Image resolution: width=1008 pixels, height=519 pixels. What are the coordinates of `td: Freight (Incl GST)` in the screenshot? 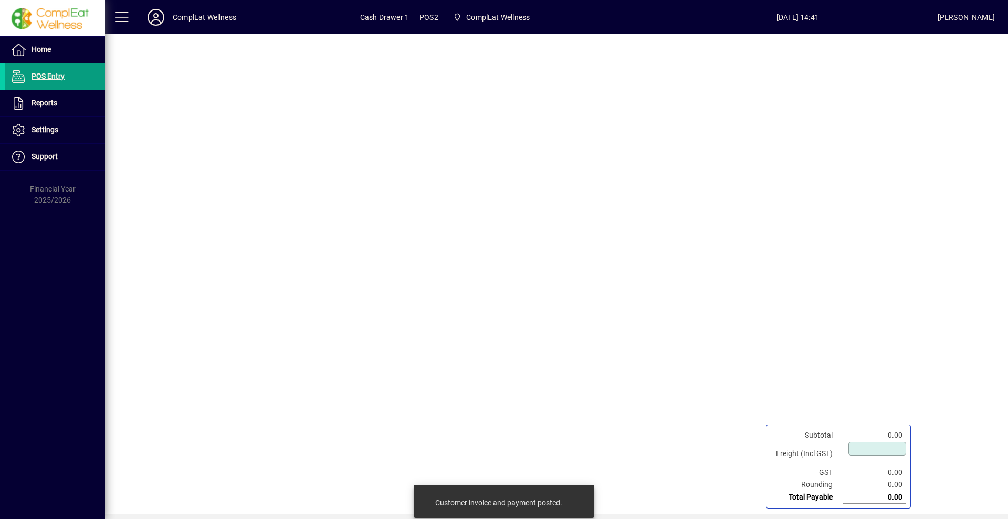 It's located at (807, 454).